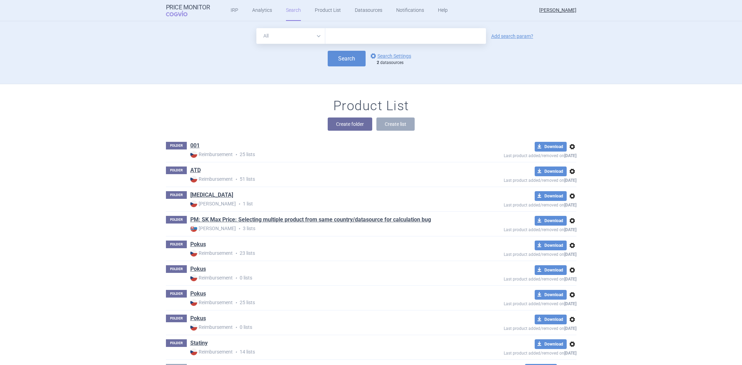 This screenshot has width=742, height=365. Describe the element at coordinates (322, 229) in the screenshot. I see `p: 3 lists` at that location.